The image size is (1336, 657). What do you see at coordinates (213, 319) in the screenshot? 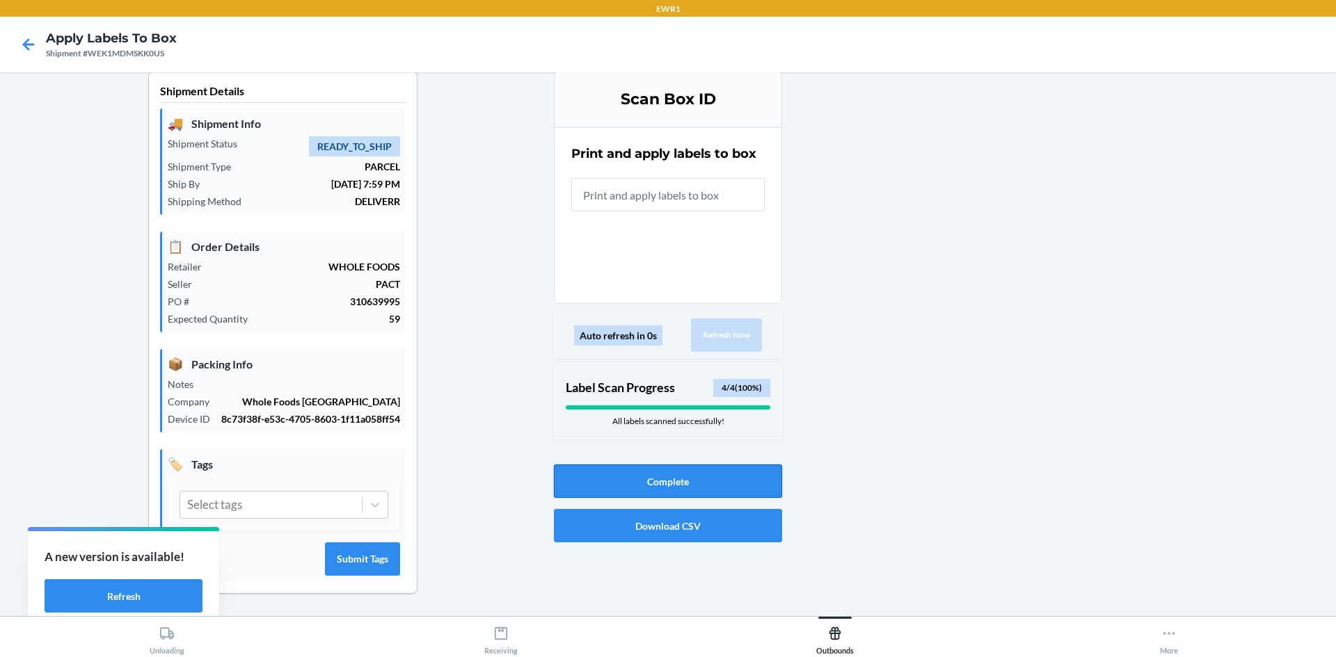
I see `p: Expected Quantity` at bounding box center [213, 319].